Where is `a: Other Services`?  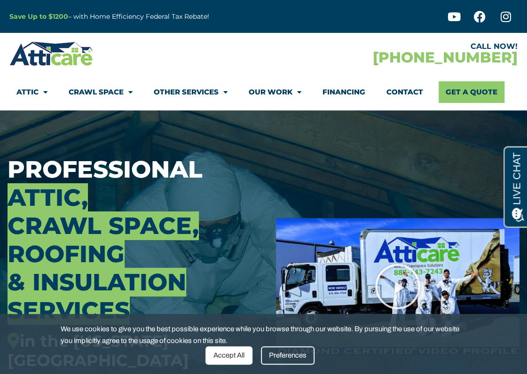
a: Other Services is located at coordinates (190, 92).